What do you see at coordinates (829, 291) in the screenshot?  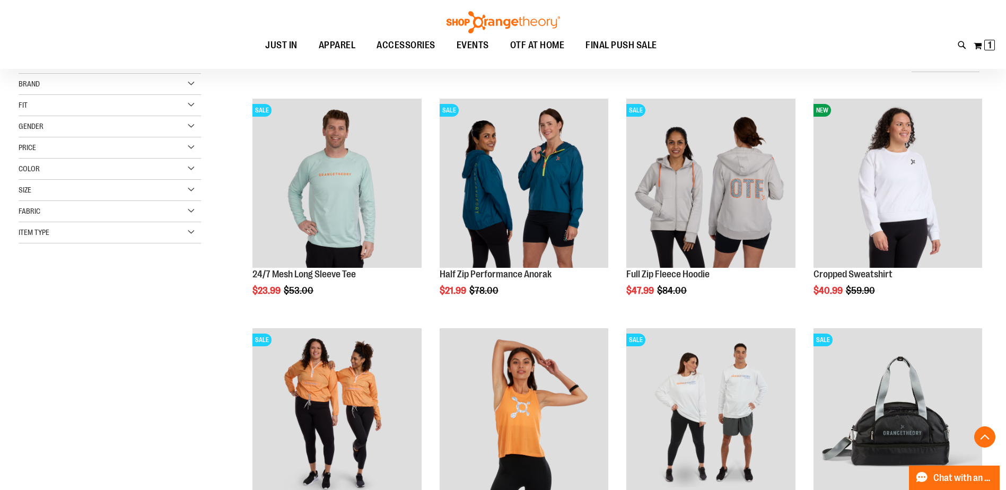 I see `span: $40.99` at bounding box center [829, 291].